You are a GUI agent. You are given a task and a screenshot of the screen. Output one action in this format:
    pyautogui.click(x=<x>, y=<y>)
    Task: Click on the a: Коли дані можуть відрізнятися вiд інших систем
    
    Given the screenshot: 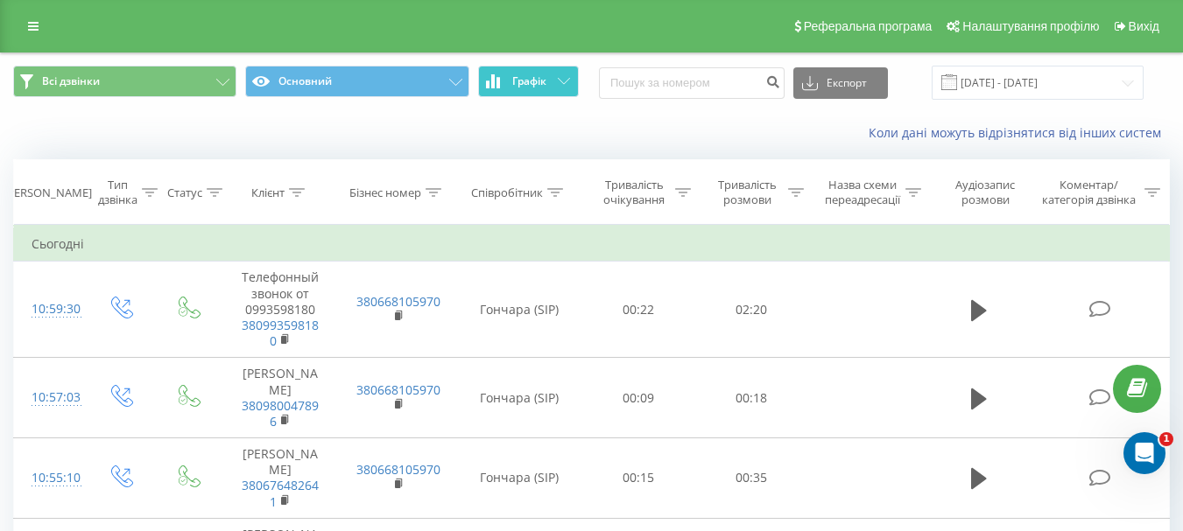 What is the action you would take?
    pyautogui.click(x=1019, y=132)
    